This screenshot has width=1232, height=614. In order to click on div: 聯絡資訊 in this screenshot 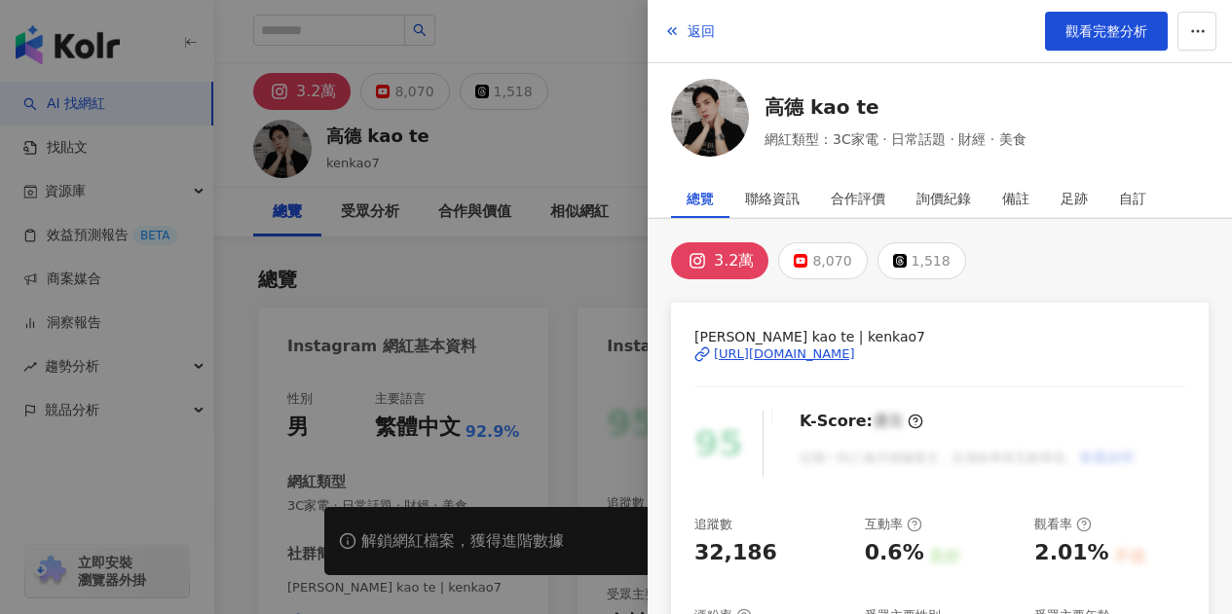, I will do `click(772, 199)`.